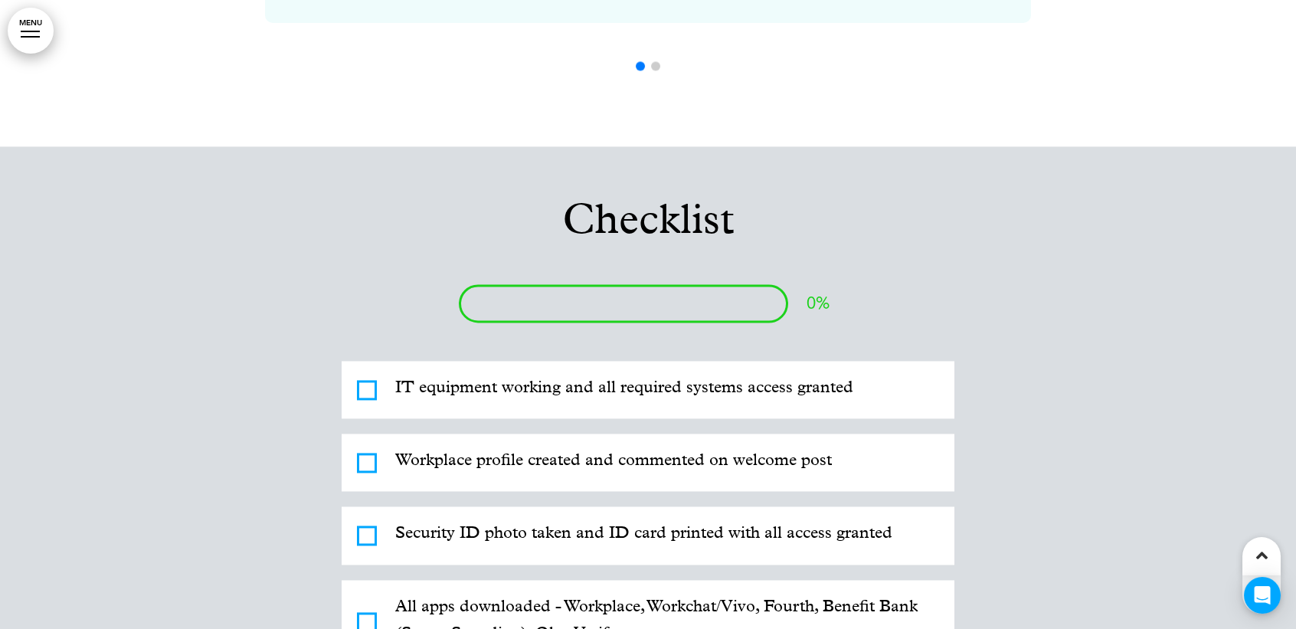 The height and width of the screenshot is (629, 1296). What do you see at coordinates (1263, 595) in the screenshot?
I see `div: Open Intercom Messenger` at bounding box center [1263, 595].